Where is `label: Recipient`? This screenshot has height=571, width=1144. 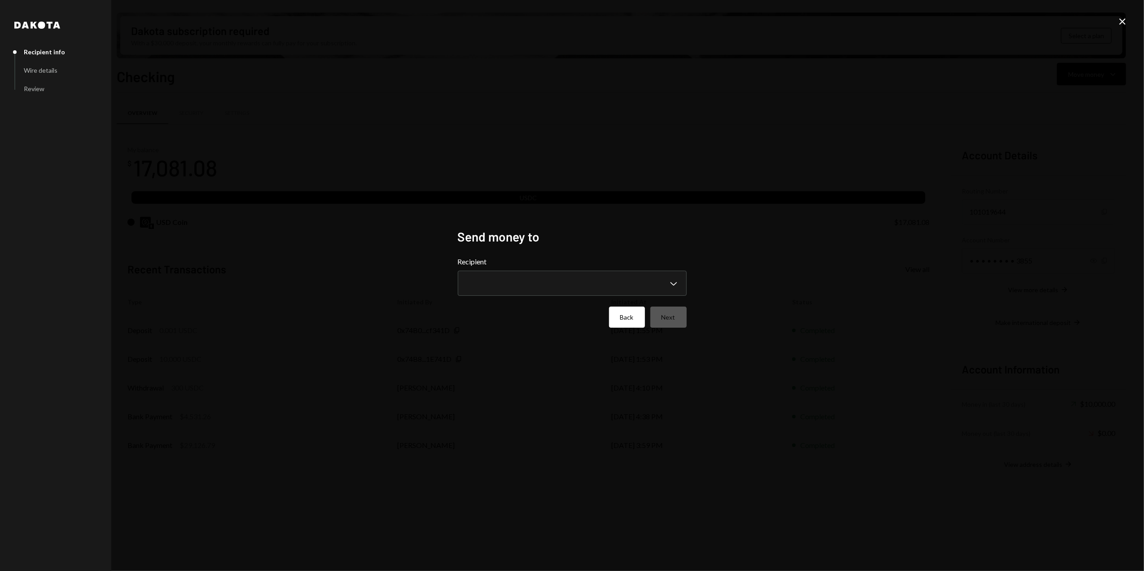 label: Recipient is located at coordinates (572, 262).